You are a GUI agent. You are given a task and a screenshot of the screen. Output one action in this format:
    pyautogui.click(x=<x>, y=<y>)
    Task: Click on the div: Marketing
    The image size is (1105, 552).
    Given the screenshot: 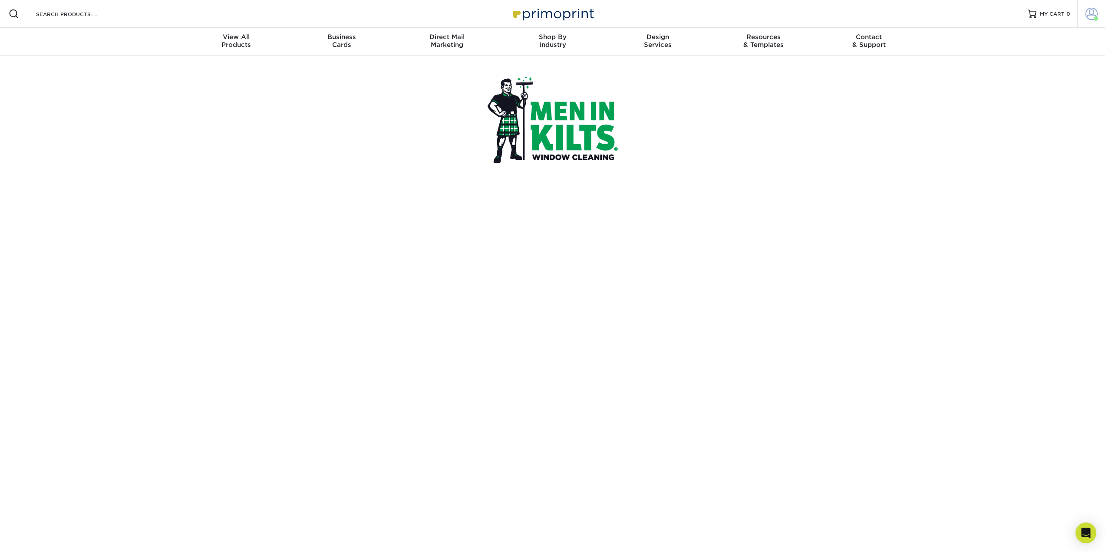 What is the action you would take?
    pyautogui.click(x=447, y=41)
    